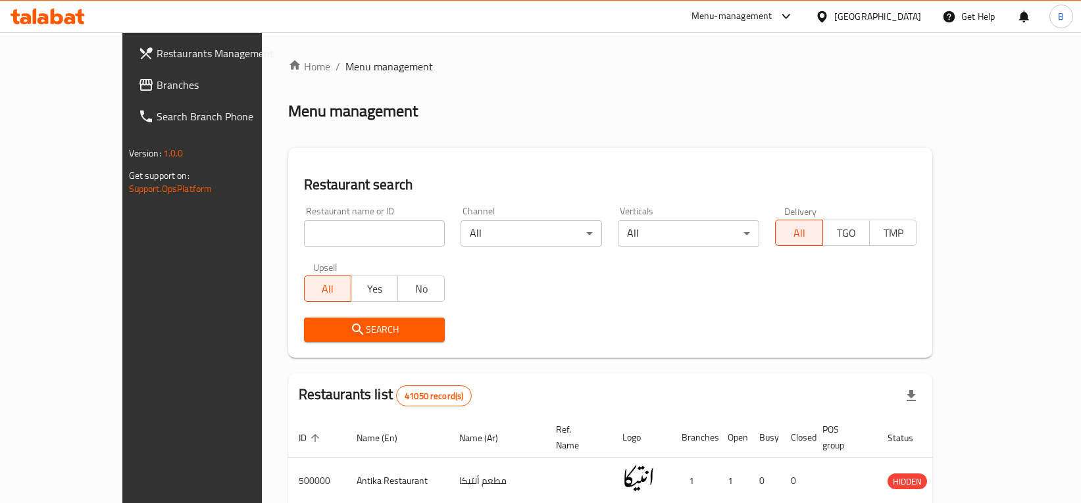  What do you see at coordinates (576, 437) in the screenshot?
I see `span: Ref. Name` at bounding box center [576, 437].